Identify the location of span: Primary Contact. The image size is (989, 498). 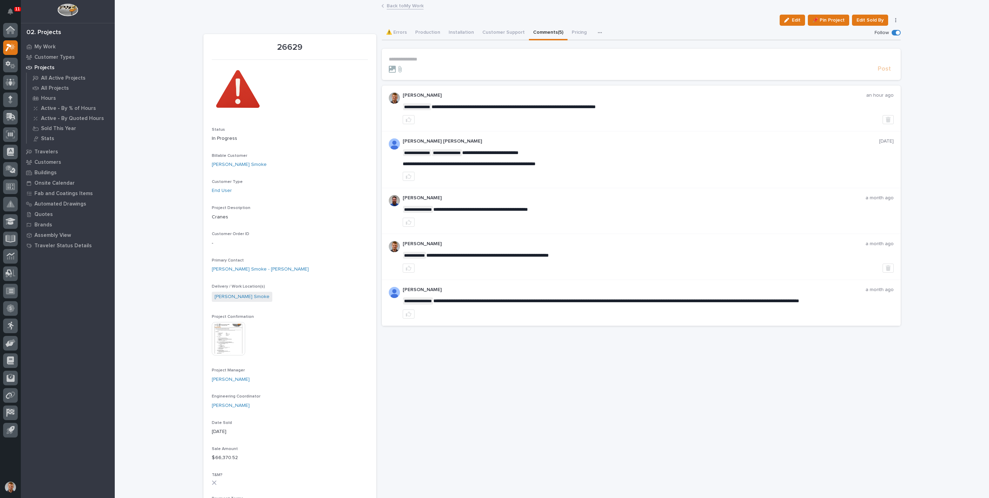
(228, 260).